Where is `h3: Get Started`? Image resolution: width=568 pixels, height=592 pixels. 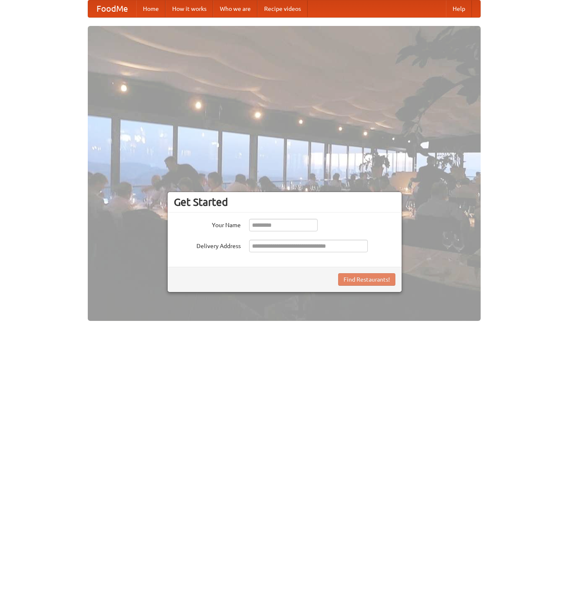
h3: Get Started is located at coordinates (285, 202).